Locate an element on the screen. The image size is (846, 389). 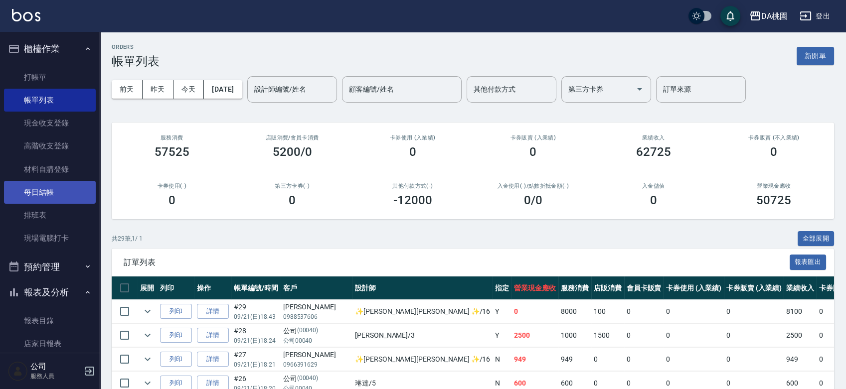
h2: 卡券使用 (入業績) is located at coordinates (413, 138).